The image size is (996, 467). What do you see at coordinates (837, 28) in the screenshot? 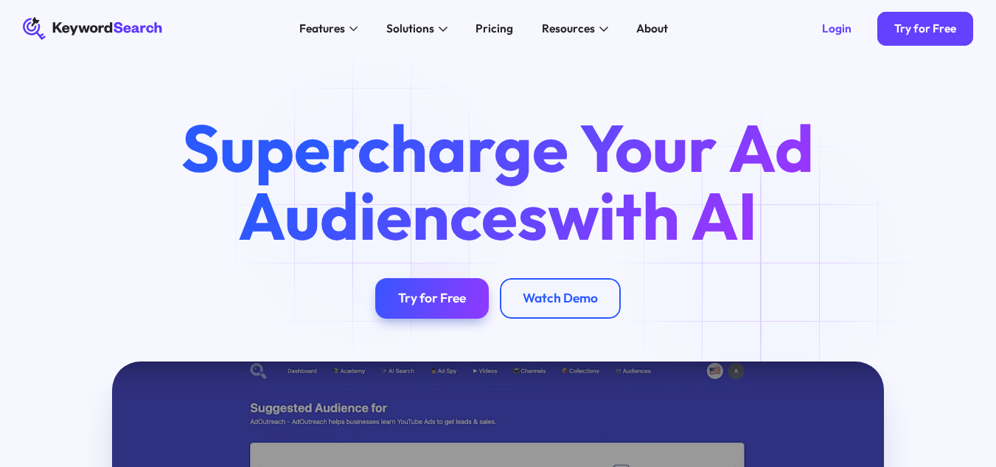
I see `div: Login` at bounding box center [837, 28].